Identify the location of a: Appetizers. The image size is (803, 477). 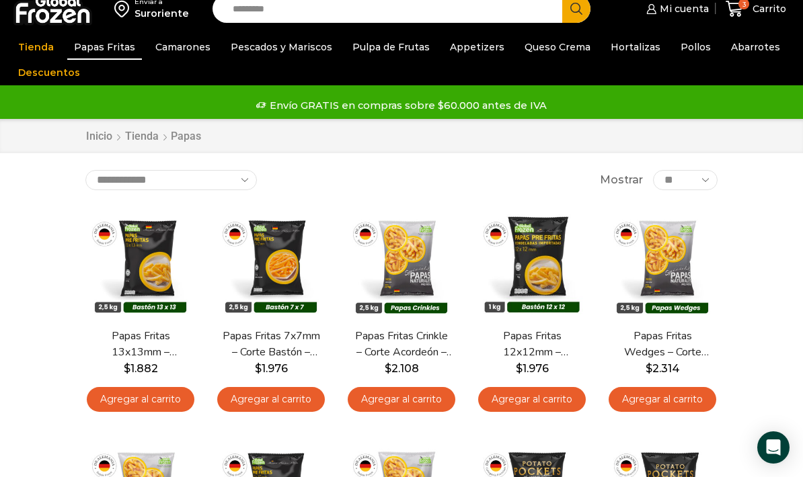
(477, 47).